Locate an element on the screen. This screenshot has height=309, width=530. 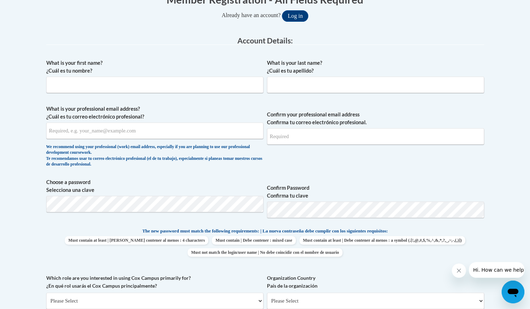
label: Organization Country País de la organización is located at coordinates (375, 282).